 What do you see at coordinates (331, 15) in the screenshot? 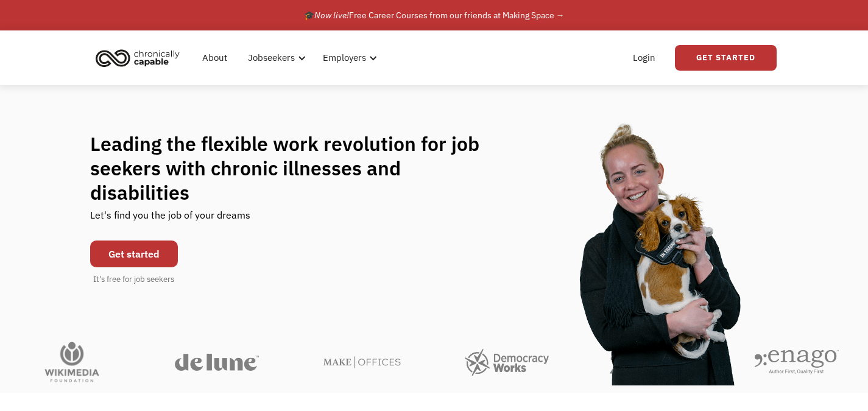
I see `em: Now live!` at bounding box center [331, 15].